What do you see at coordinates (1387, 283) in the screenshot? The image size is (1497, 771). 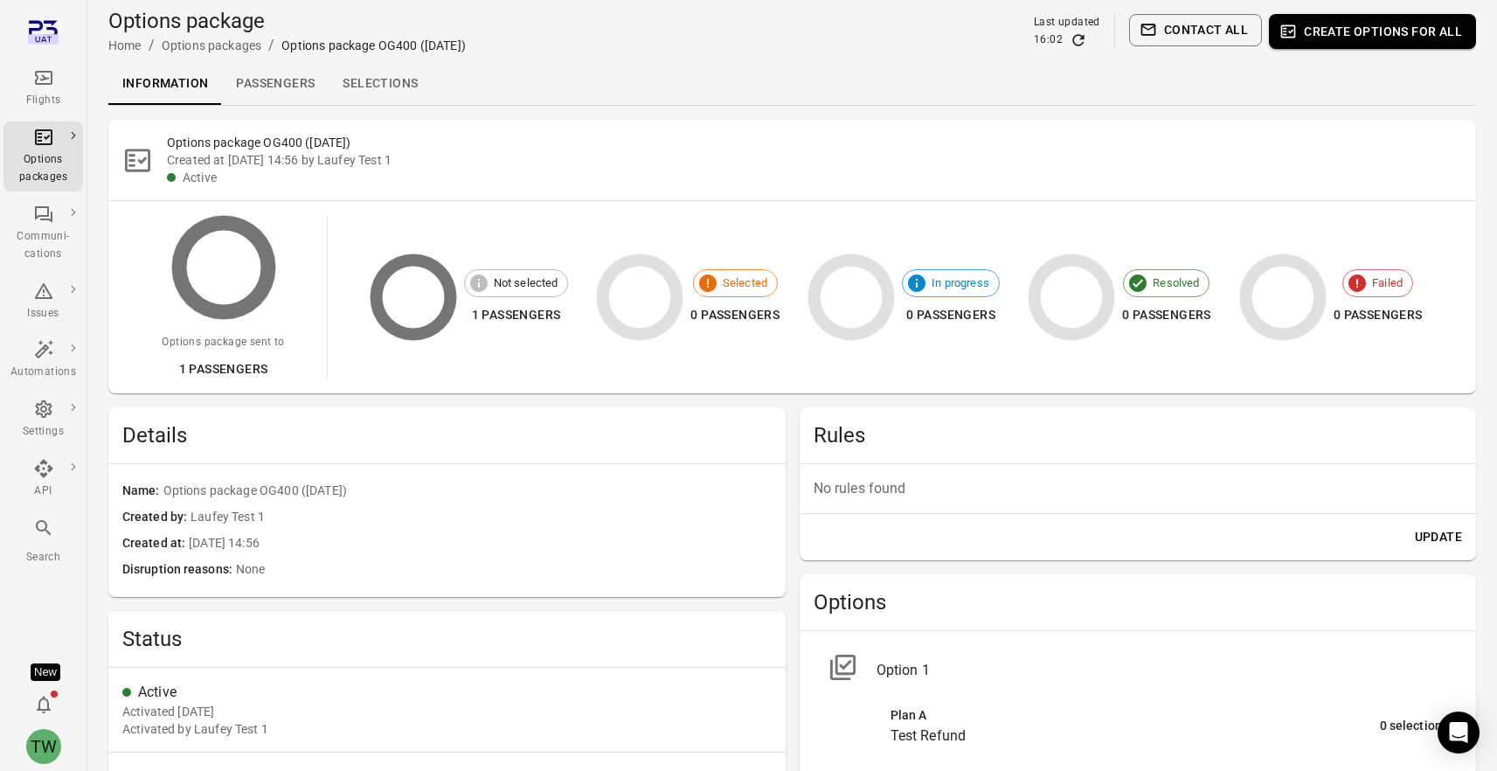 I see `span: Failed` at bounding box center [1387, 283].